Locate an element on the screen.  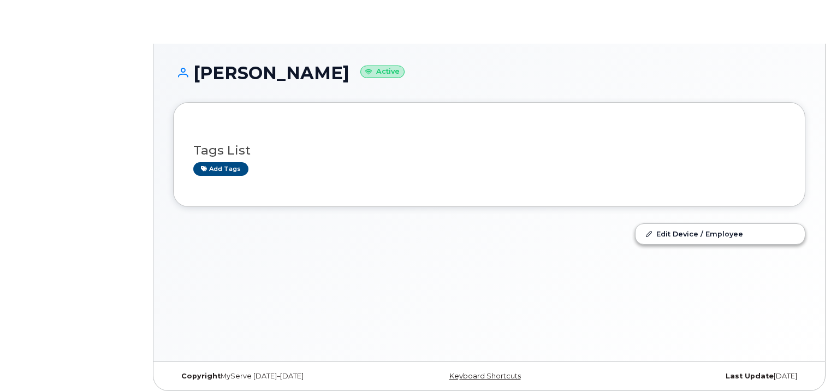
a: Add tags is located at coordinates (221, 169).